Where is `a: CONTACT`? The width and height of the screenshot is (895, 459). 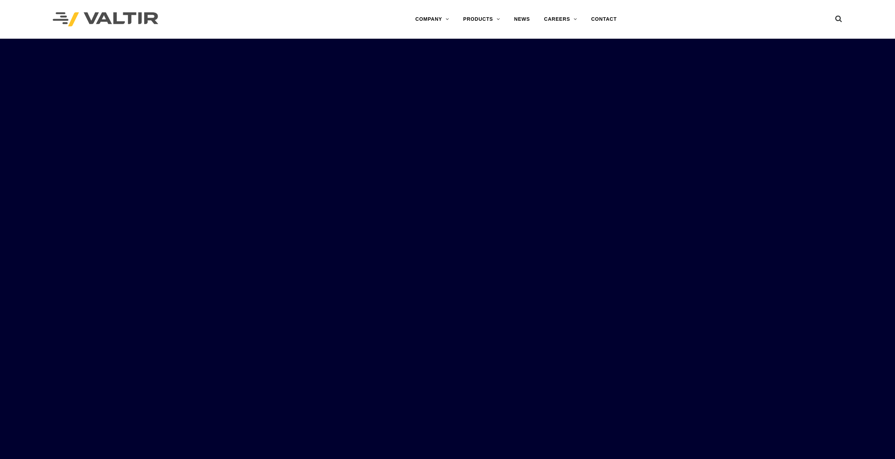 a: CONTACT is located at coordinates (604, 19).